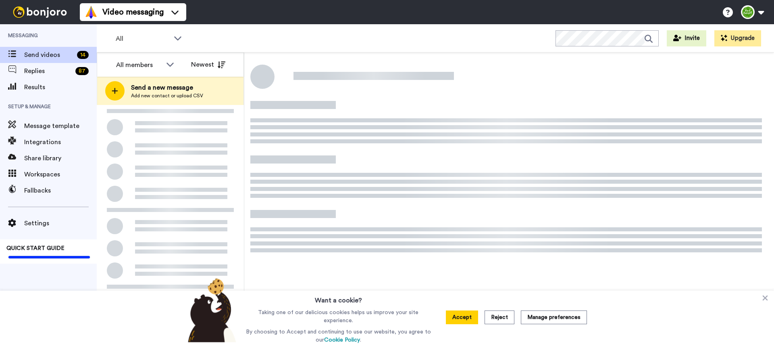  Describe the element at coordinates (687, 38) in the screenshot. I see `button: Invite` at that location.